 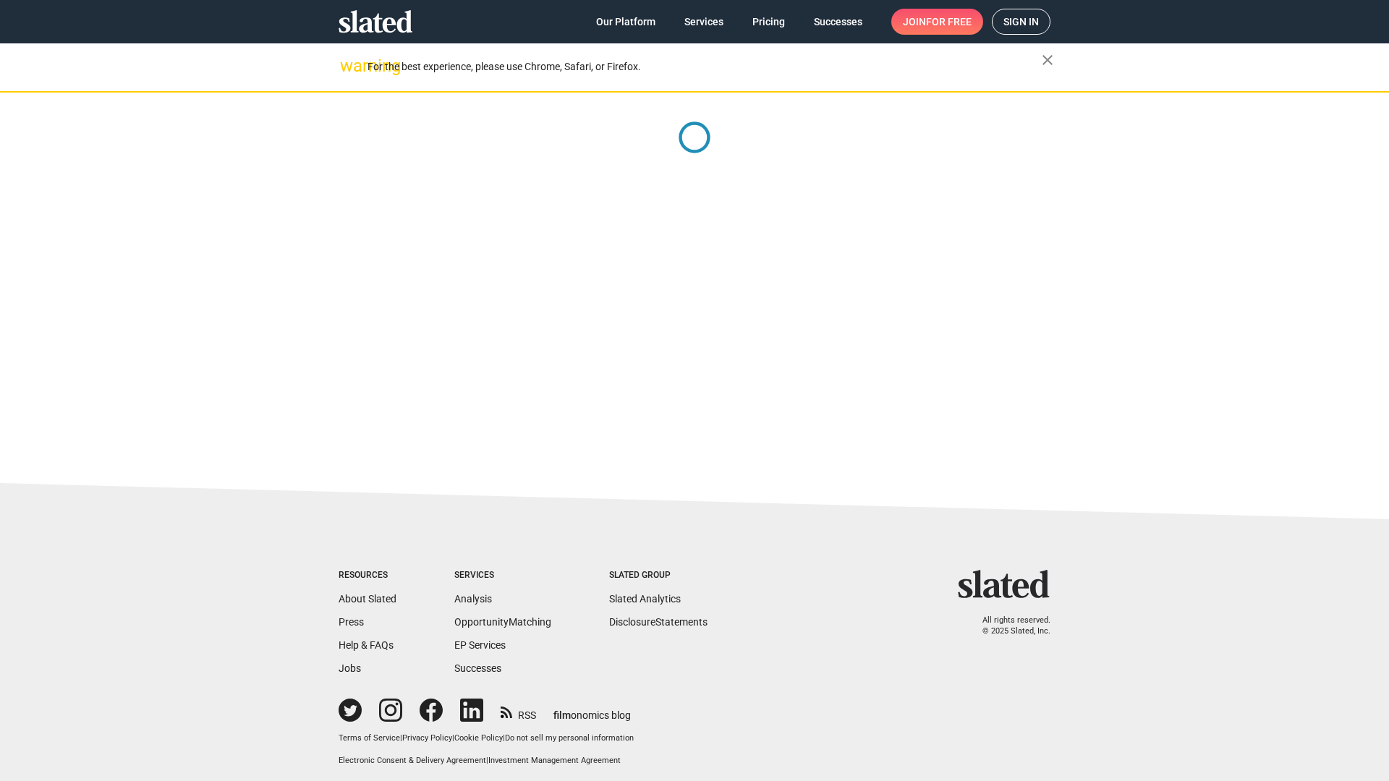 What do you see at coordinates (1048, 60) in the screenshot?
I see `mat-icon: close` at bounding box center [1048, 60].